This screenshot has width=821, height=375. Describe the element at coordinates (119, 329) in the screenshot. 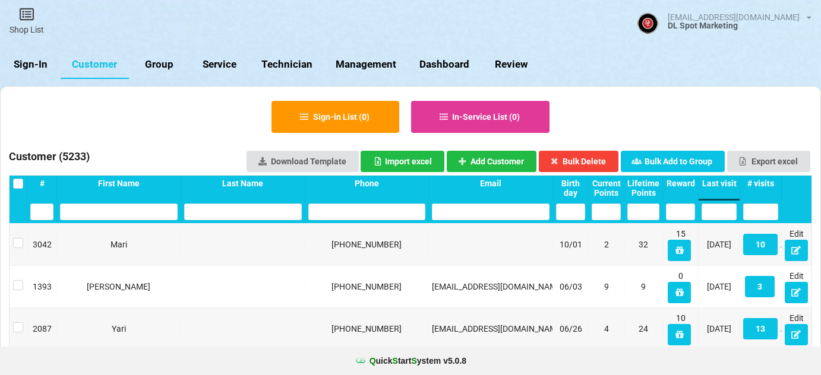

I see `div: Yari` at that location.